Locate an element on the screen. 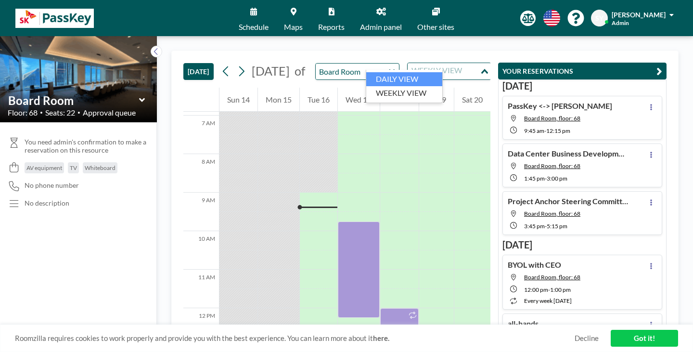 This screenshot has width=693, height=352. span: Reports is located at coordinates (331, 27).